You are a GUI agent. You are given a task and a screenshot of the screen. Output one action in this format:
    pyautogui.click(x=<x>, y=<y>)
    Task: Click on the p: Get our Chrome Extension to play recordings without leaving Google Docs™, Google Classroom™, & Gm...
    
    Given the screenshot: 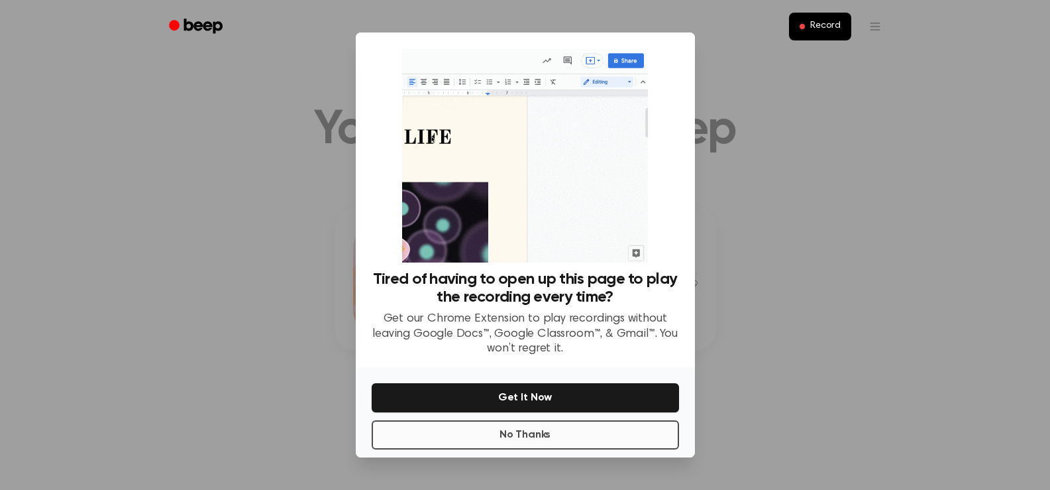 What is the action you would take?
    pyautogui.click(x=525, y=334)
    